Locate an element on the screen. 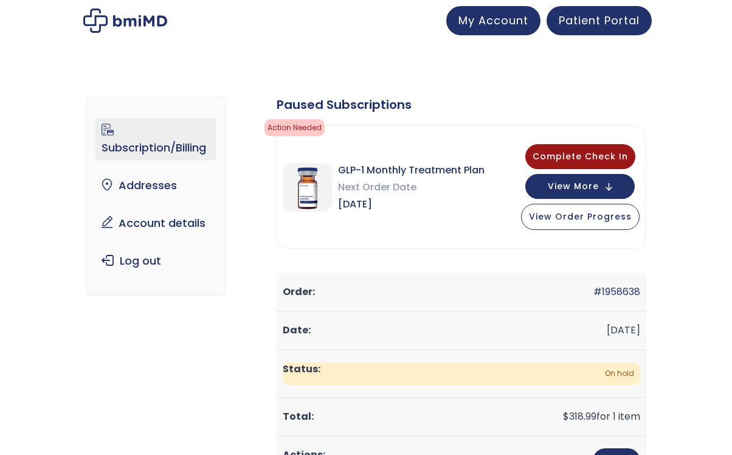 This screenshot has height=455, width=732. span: Action Needed is located at coordinates (294, 128).